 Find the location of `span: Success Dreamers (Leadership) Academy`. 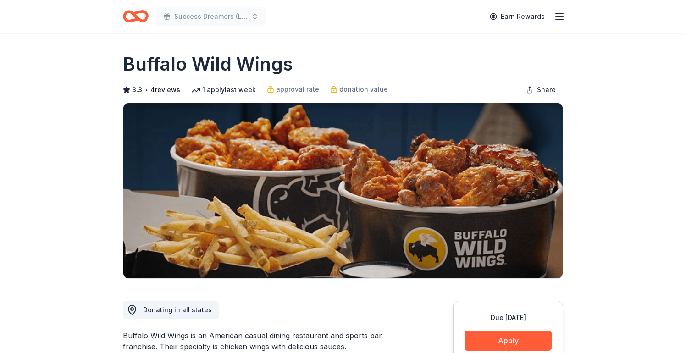

span: Success Dreamers (Leadership) Academy is located at coordinates (211, 16).